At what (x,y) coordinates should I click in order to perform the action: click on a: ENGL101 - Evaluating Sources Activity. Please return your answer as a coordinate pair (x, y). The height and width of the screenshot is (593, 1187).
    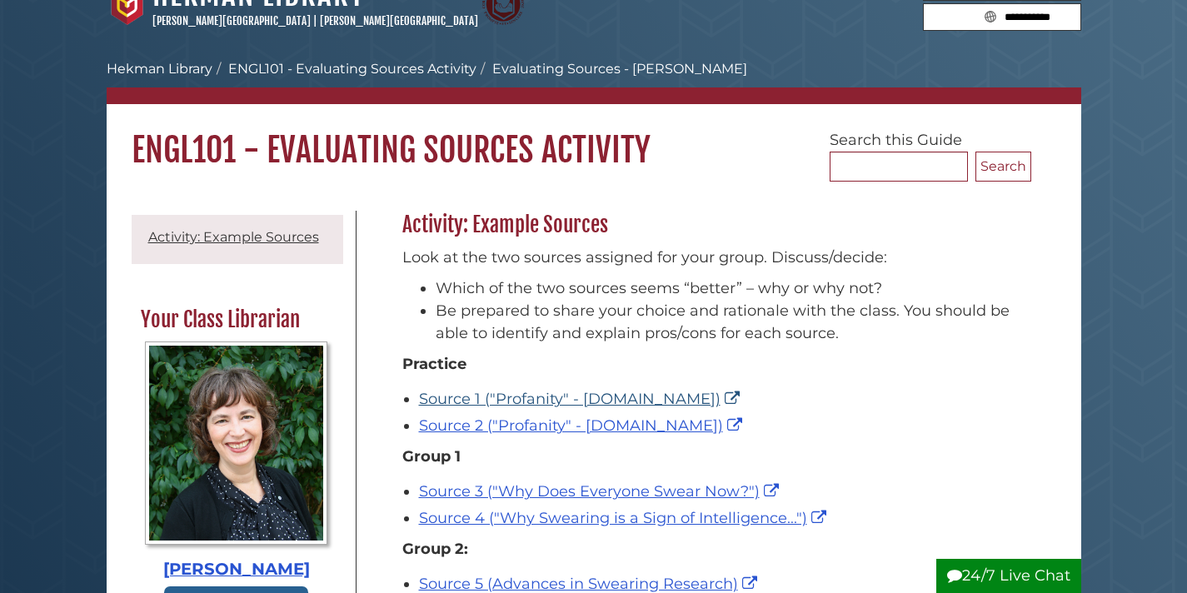
    Looking at the image, I should click on (352, 68).